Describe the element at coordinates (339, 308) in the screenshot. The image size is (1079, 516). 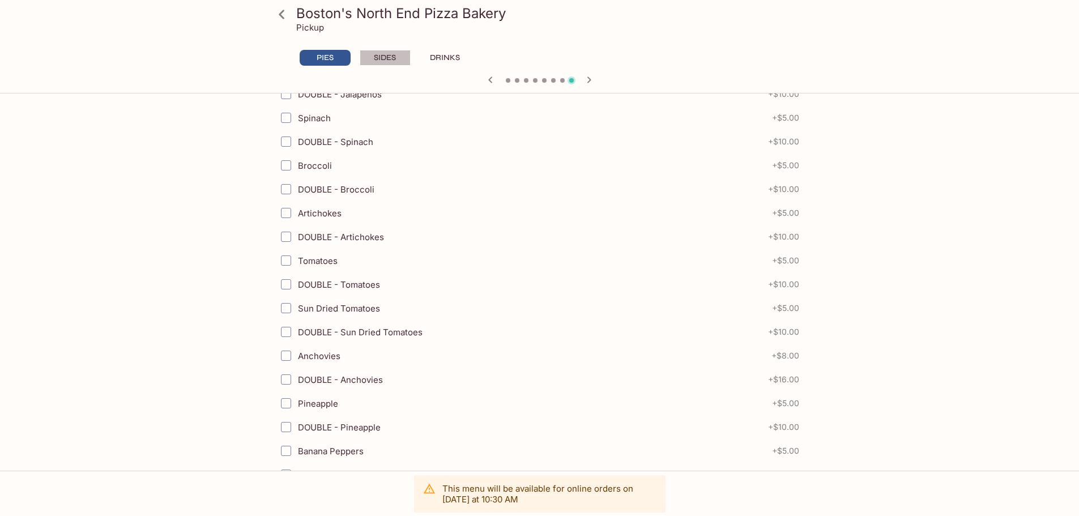
I see `span: Sun Dried Tomatoes` at that location.